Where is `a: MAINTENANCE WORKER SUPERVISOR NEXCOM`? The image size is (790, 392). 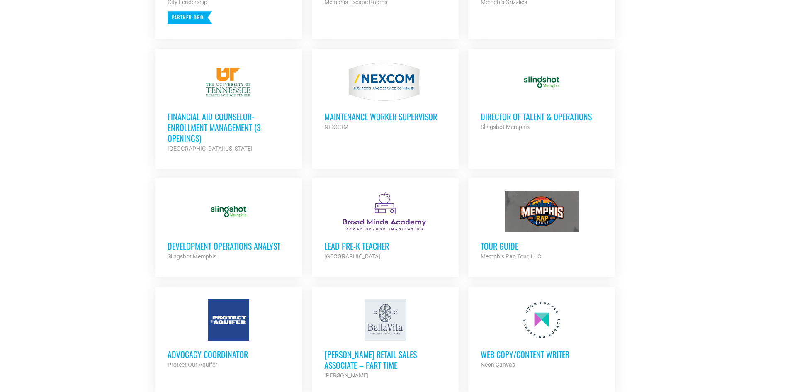 a: MAINTENANCE WORKER SUPERVISOR NEXCOM is located at coordinates (385, 97).